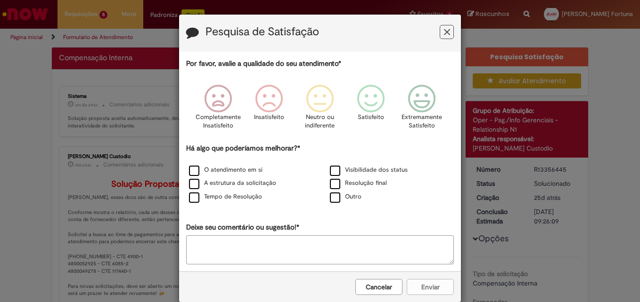  Describe the element at coordinates (225, 197) in the screenshot. I see `label: Tempo de Resolução` at that location.